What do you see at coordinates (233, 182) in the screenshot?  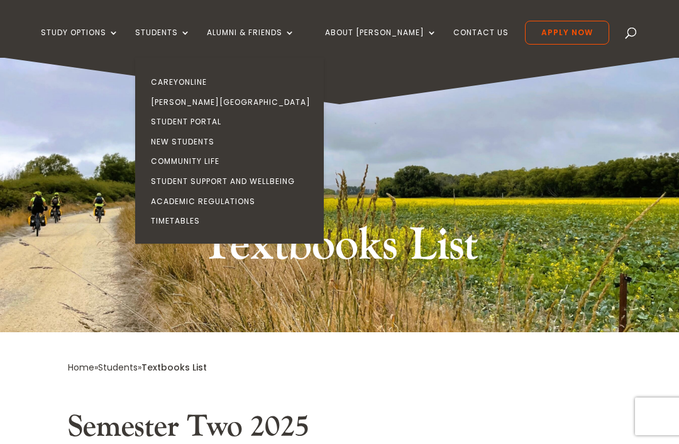 I see `a: Student Support and Wellbeing` at bounding box center [233, 182].